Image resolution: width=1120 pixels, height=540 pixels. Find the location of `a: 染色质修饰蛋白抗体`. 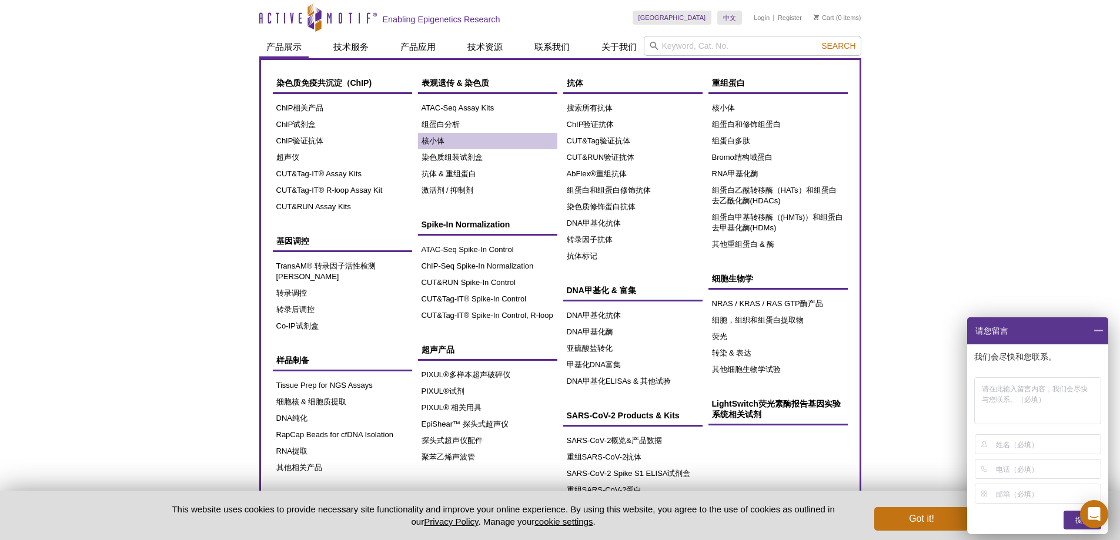

a: 染色质修饰蛋白抗体 is located at coordinates (633, 207).